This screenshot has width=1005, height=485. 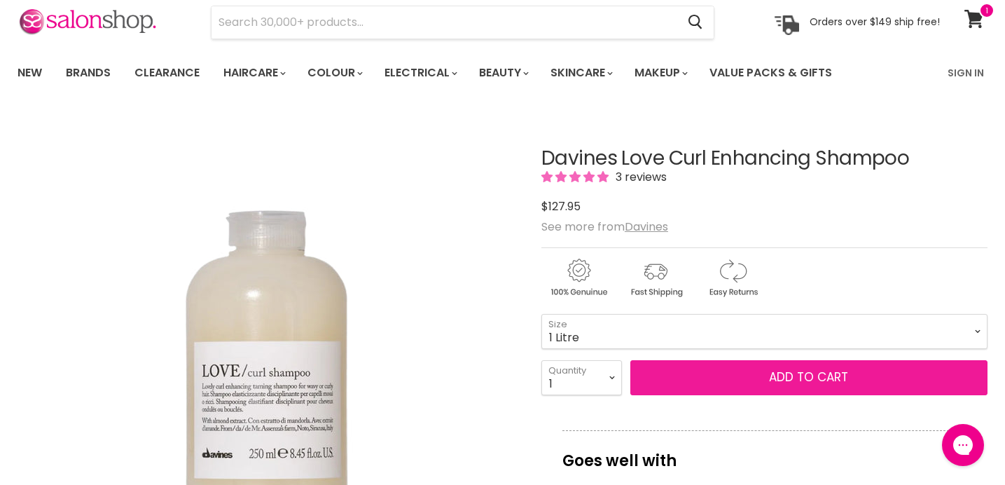 What do you see at coordinates (28, 26) in the screenshot?
I see `button: Open gorgias live chat` at bounding box center [28, 26].